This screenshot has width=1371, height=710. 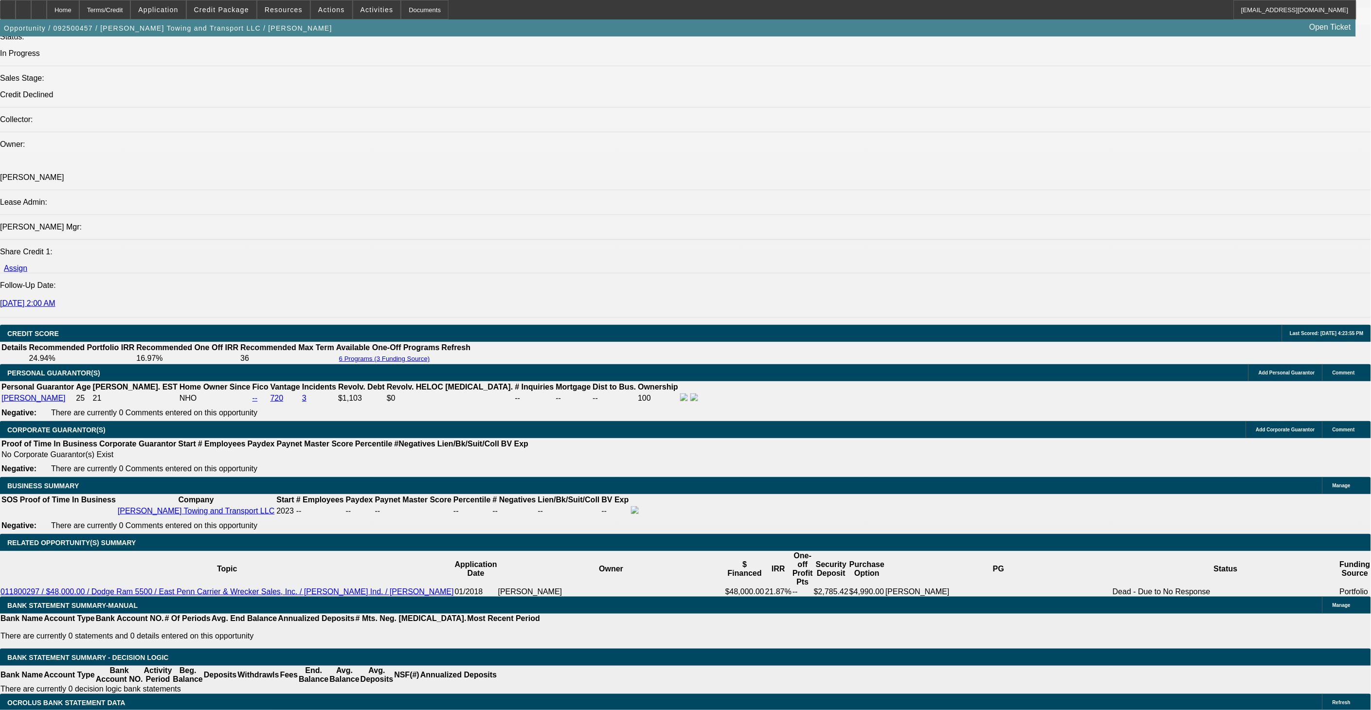 What do you see at coordinates (388, 348) in the screenshot?
I see `th: Available One-Off Programs` at bounding box center [388, 348].